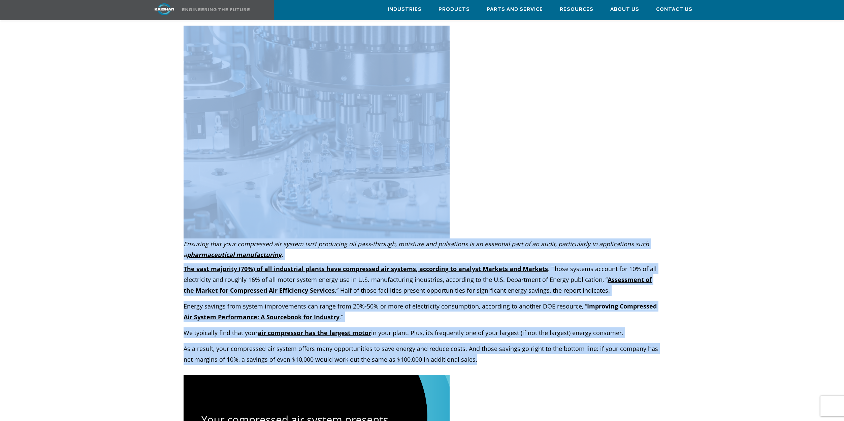 The image size is (844, 421). I want to click on a: Contact Us, so click(674, 9).